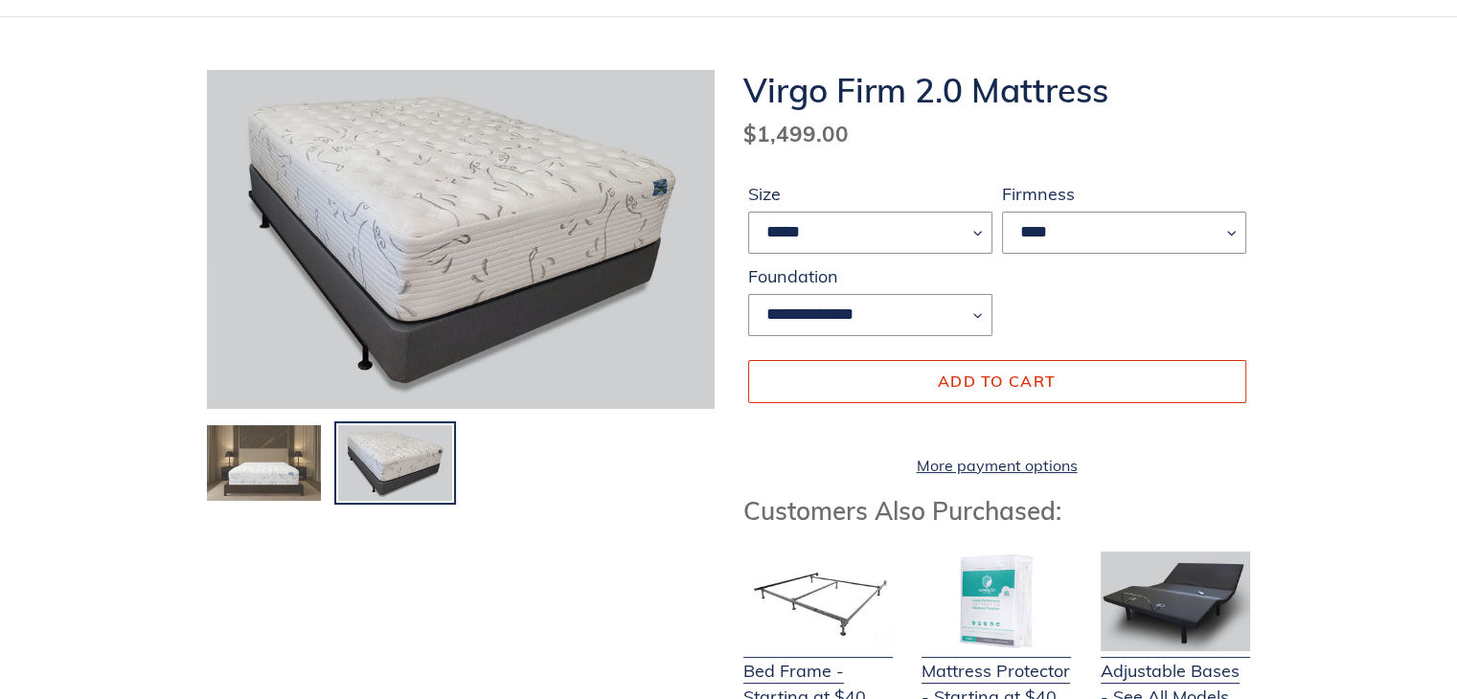  Describe the element at coordinates (870, 276) in the screenshot. I see `label: Foundation` at that location.